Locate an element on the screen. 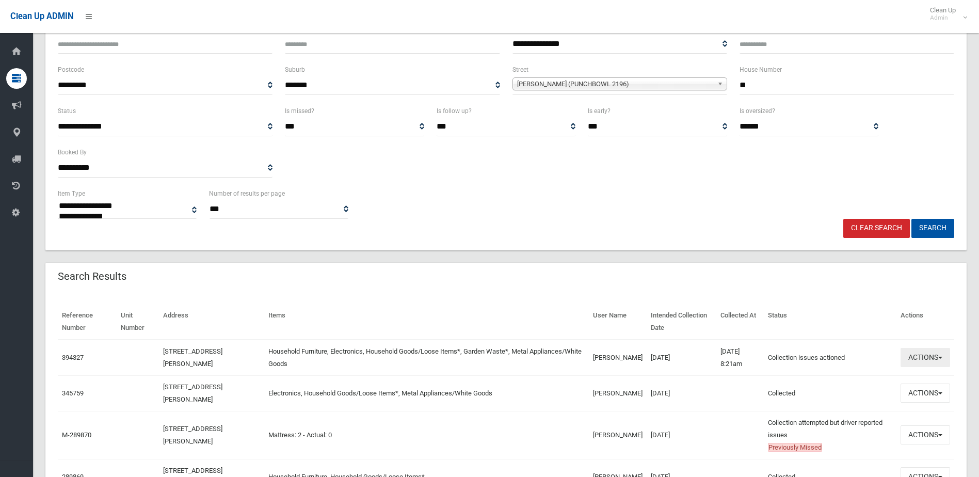 The image size is (979, 477). td: Collection issues actioned is located at coordinates (830, 358).